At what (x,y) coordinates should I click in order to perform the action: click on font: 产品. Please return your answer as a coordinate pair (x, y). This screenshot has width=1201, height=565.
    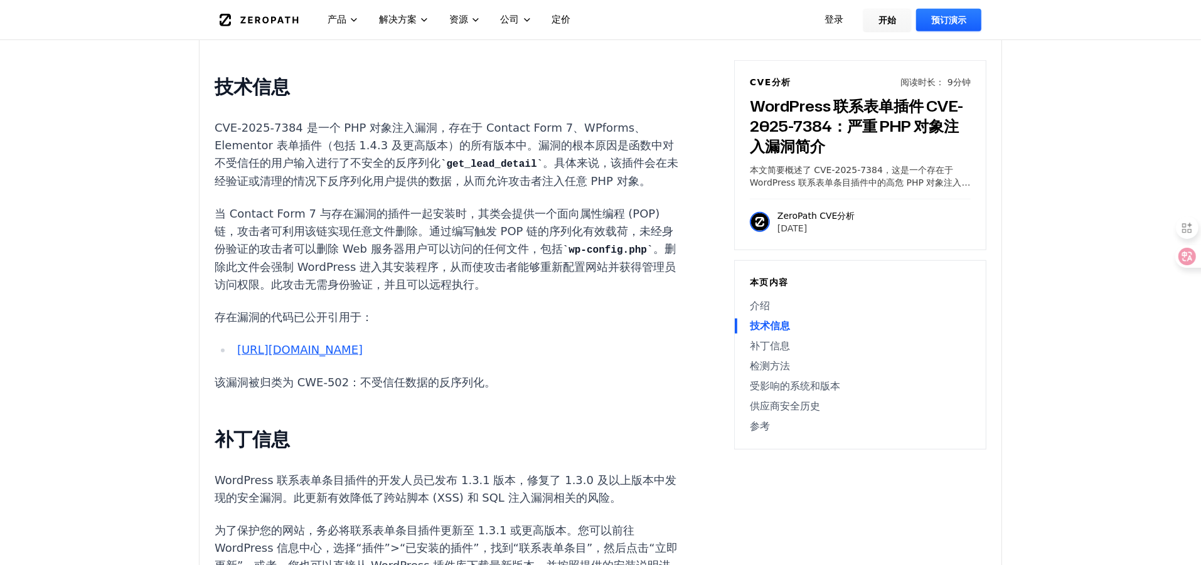
    Looking at the image, I should click on (337, 19).